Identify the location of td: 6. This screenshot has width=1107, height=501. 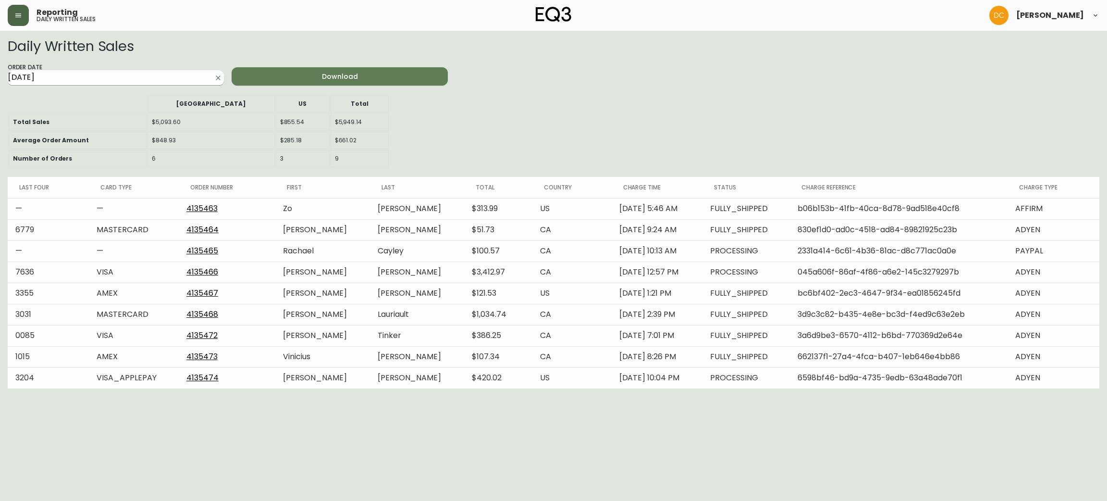
(211, 159).